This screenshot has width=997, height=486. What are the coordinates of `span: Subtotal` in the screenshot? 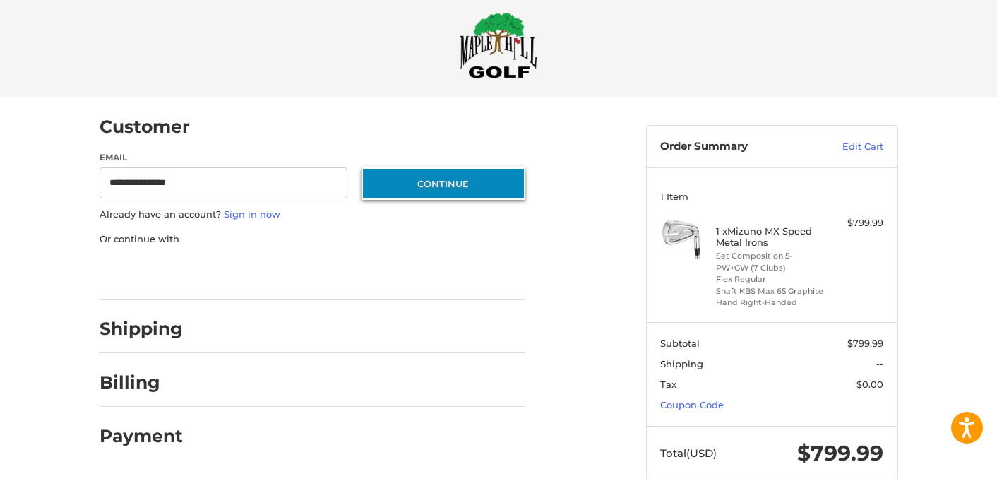 It's located at (680, 343).